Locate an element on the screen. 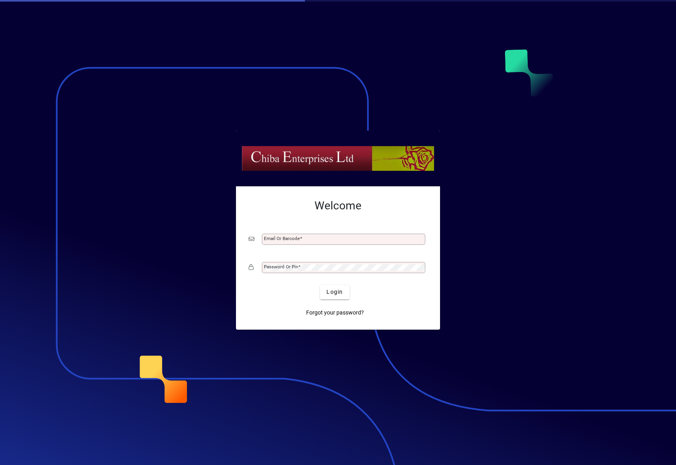 The width and height of the screenshot is (676, 465). h2: Welcome is located at coordinates (338, 206).